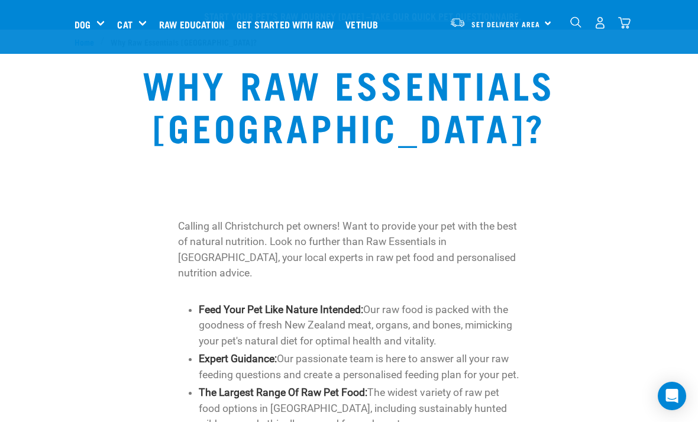  Describe the element at coordinates (365, 24) in the screenshot. I see `a: Vethub` at that location.